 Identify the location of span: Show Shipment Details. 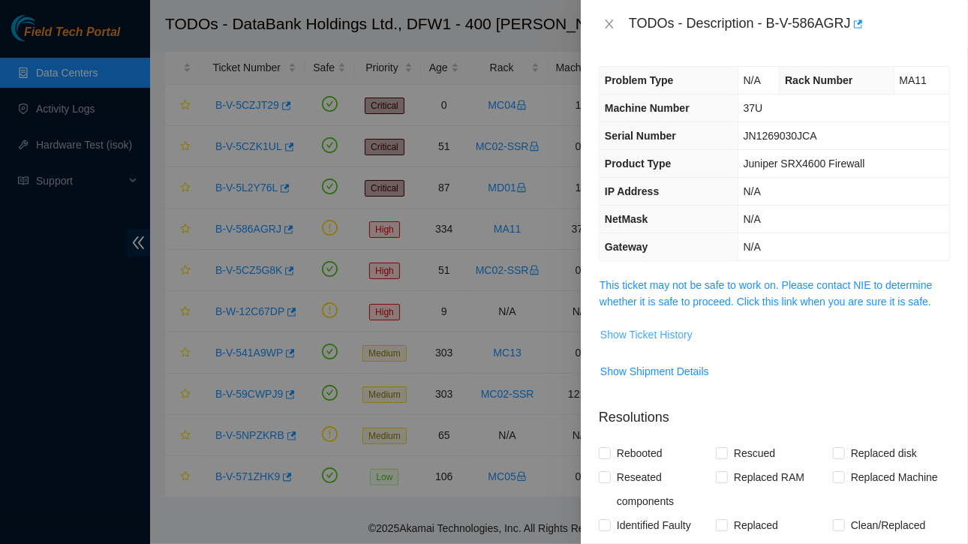
(654, 371).